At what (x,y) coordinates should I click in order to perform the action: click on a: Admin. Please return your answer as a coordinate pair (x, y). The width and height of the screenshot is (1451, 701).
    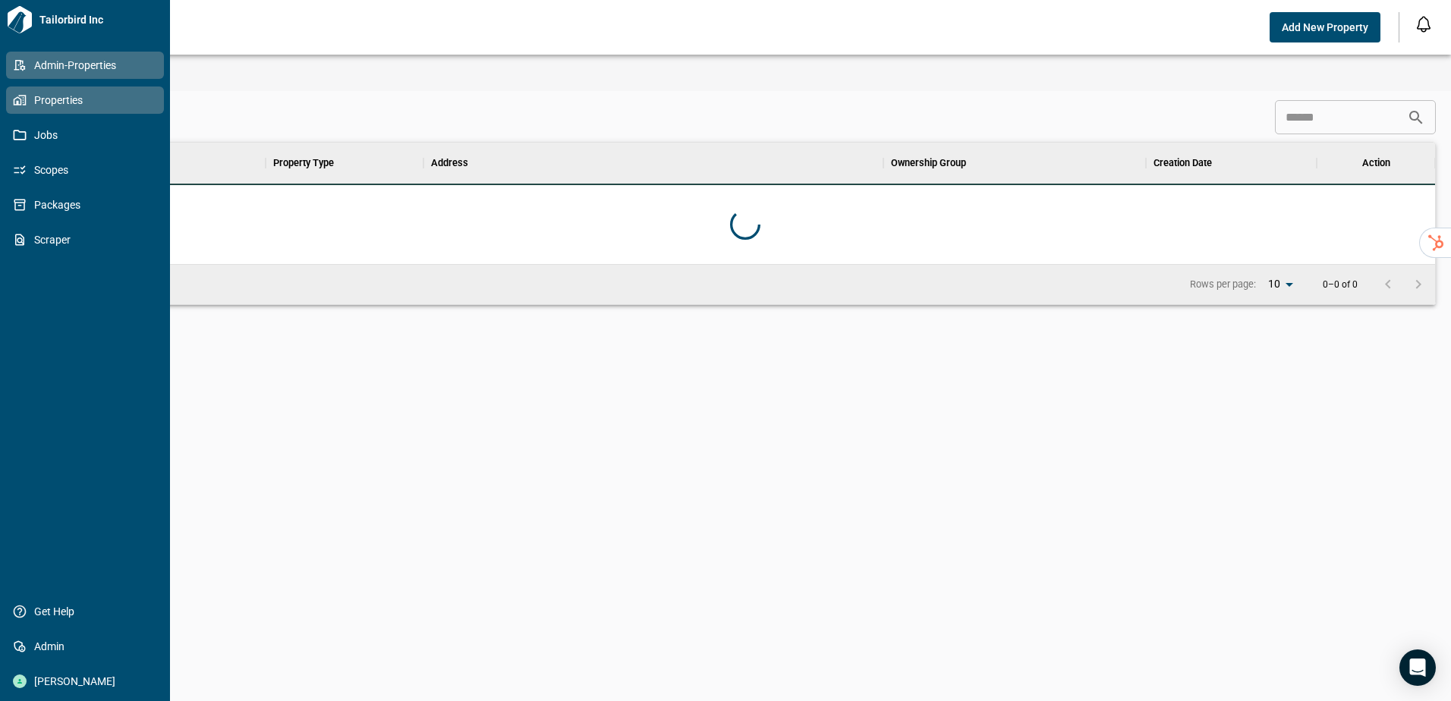
    Looking at the image, I should click on (85, 647).